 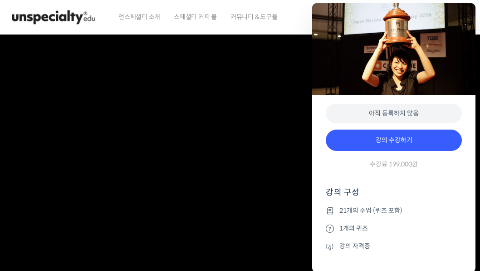 I want to click on li: 강의 자격증, so click(x=394, y=246).